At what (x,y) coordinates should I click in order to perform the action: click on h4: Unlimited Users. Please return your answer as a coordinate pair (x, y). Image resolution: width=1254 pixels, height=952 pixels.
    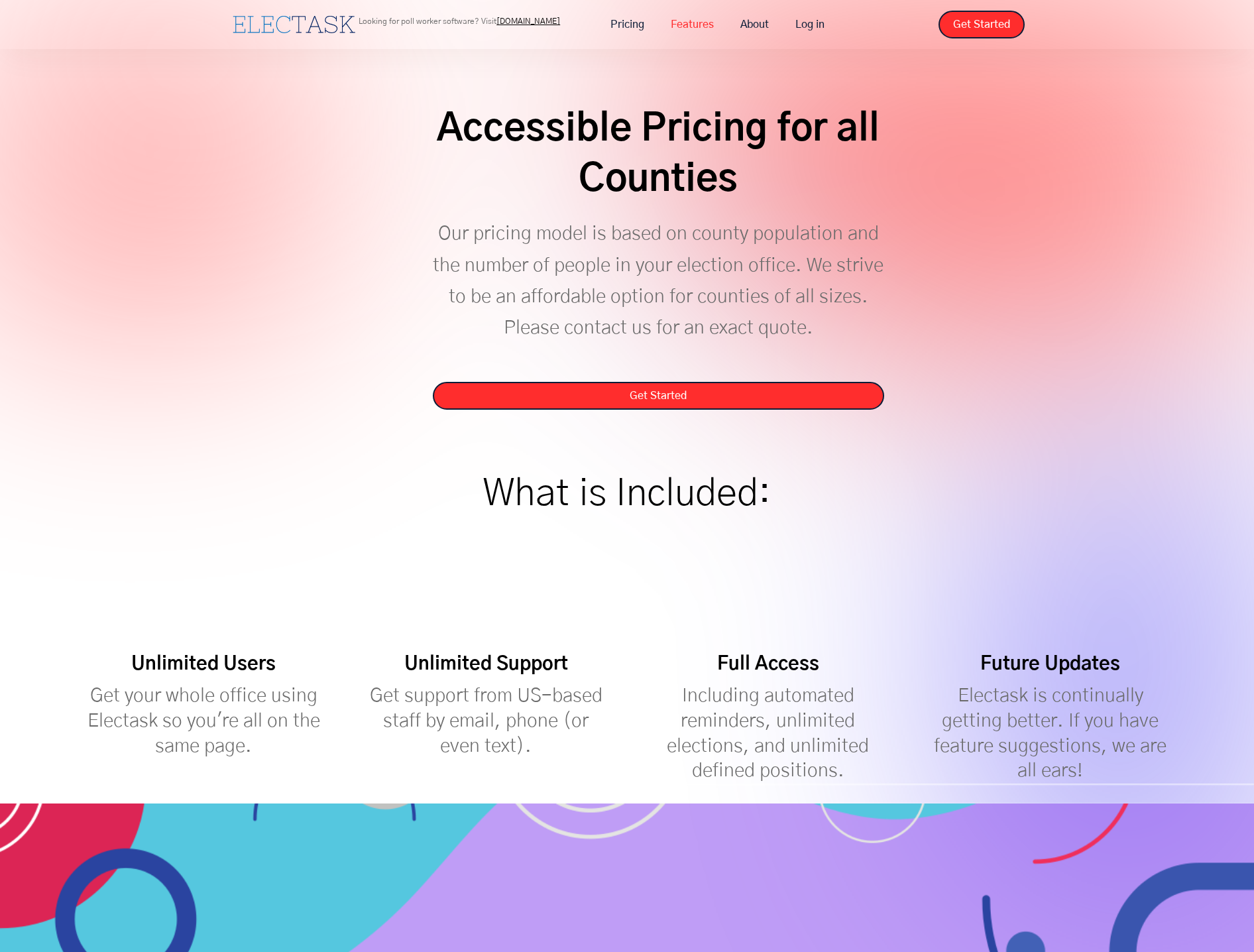
    Looking at the image, I should click on (203, 664).